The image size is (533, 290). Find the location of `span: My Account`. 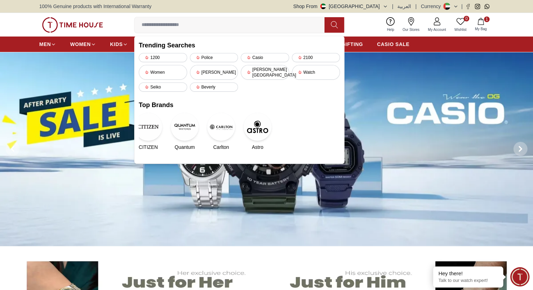

span: My Account is located at coordinates (437, 29).